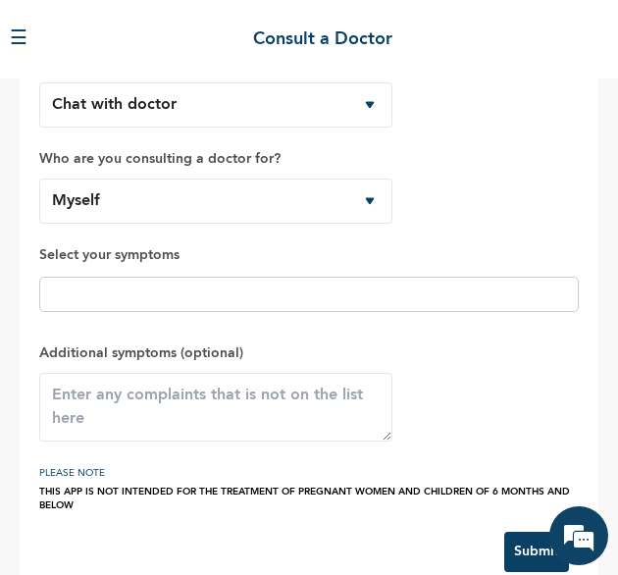  What do you see at coordinates (309, 353) in the screenshot?
I see `label: Additional symptoms (optional)` at bounding box center [309, 353].